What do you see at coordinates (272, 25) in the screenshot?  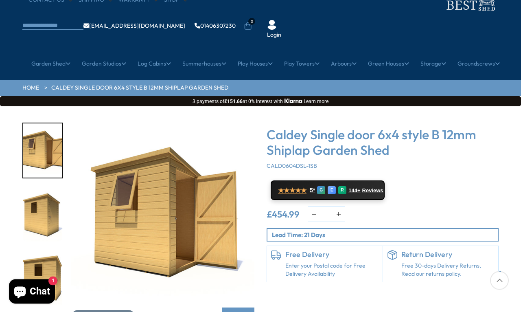 I see `img: User Icon` at bounding box center [272, 25].